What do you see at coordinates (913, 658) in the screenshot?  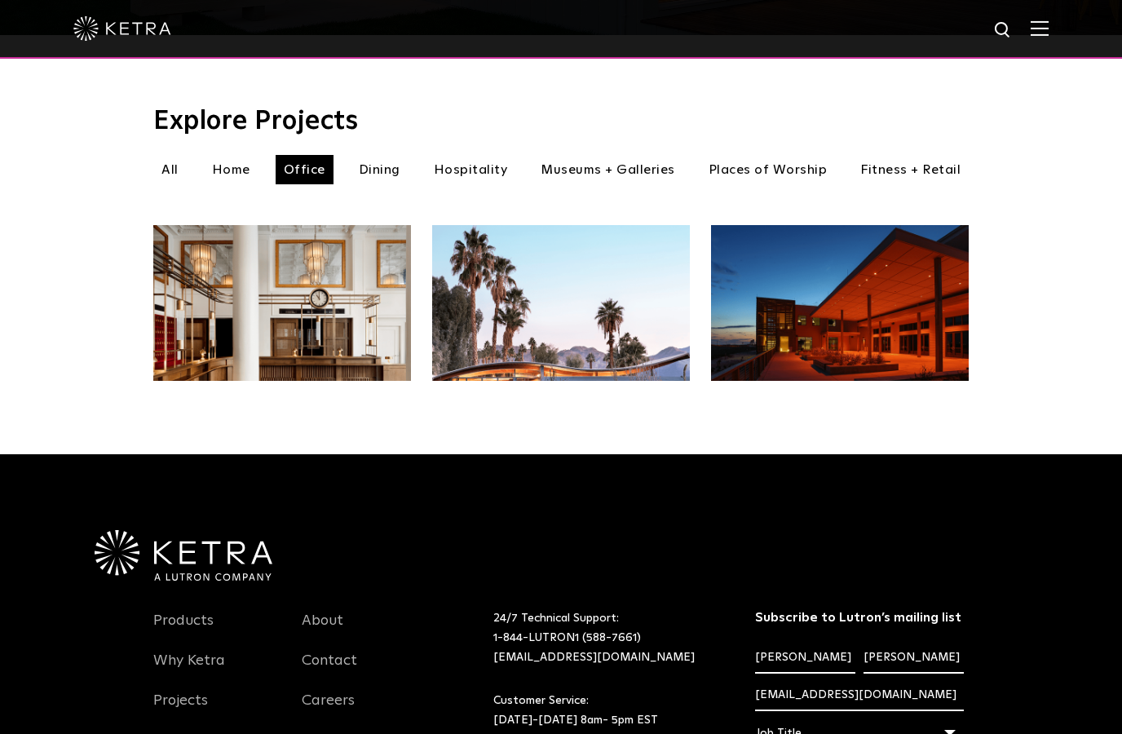 I see `input: Last Name` at bounding box center [913, 658].